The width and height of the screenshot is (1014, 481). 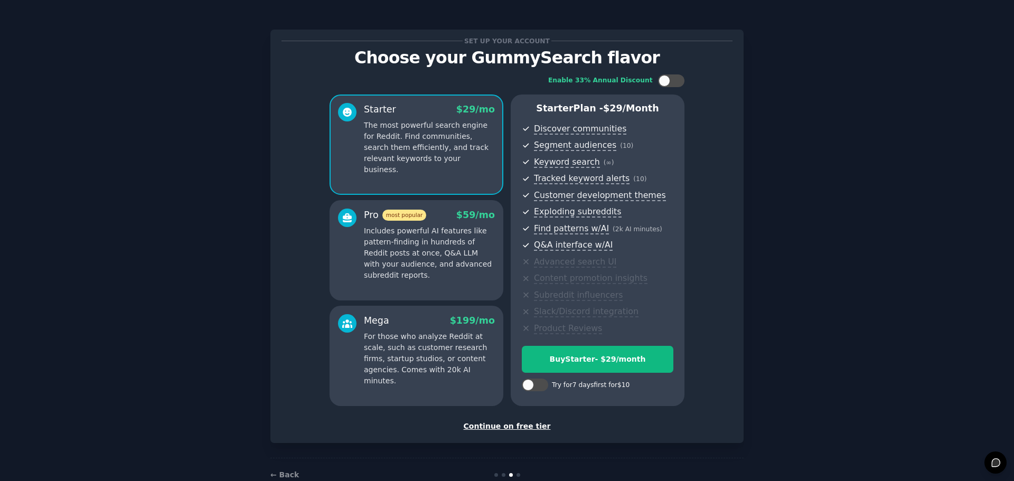 What do you see at coordinates (597, 108) in the screenshot?
I see `p: Starter Plan -` at bounding box center [597, 108].